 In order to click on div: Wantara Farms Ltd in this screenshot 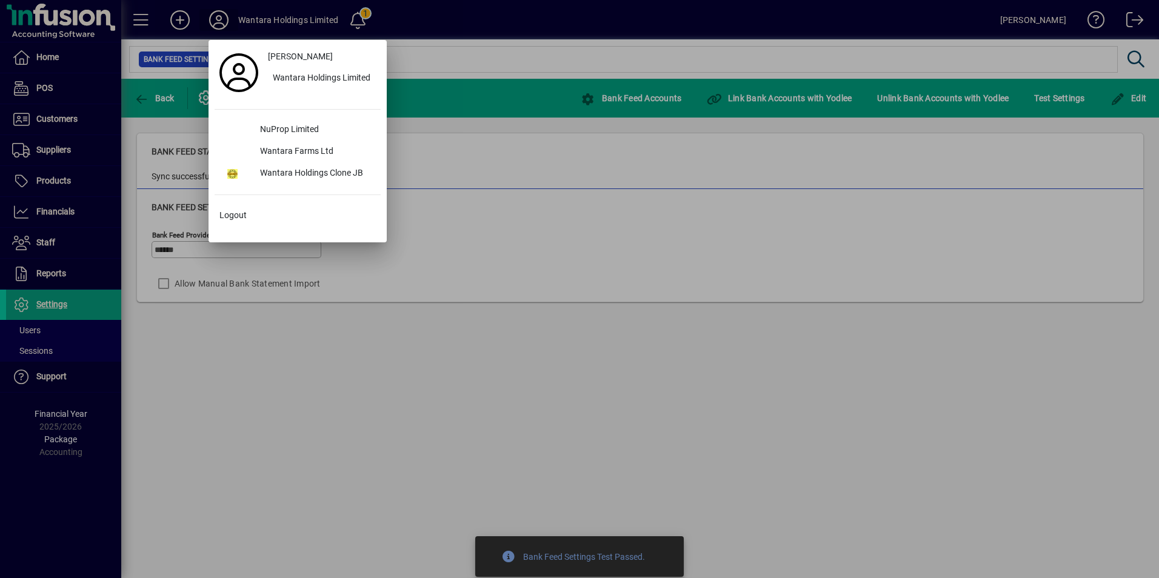, I will do `click(315, 152)`.